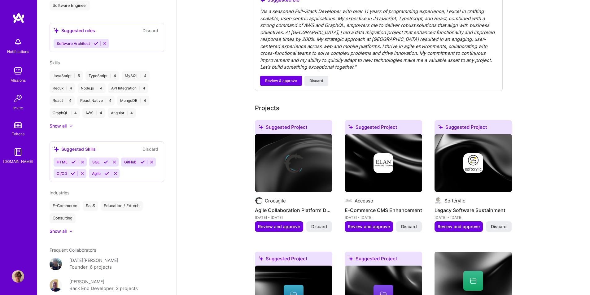 This screenshot has width=590, height=295. Describe the element at coordinates (63, 218) in the screenshot. I see `div: Consulting` at that location.